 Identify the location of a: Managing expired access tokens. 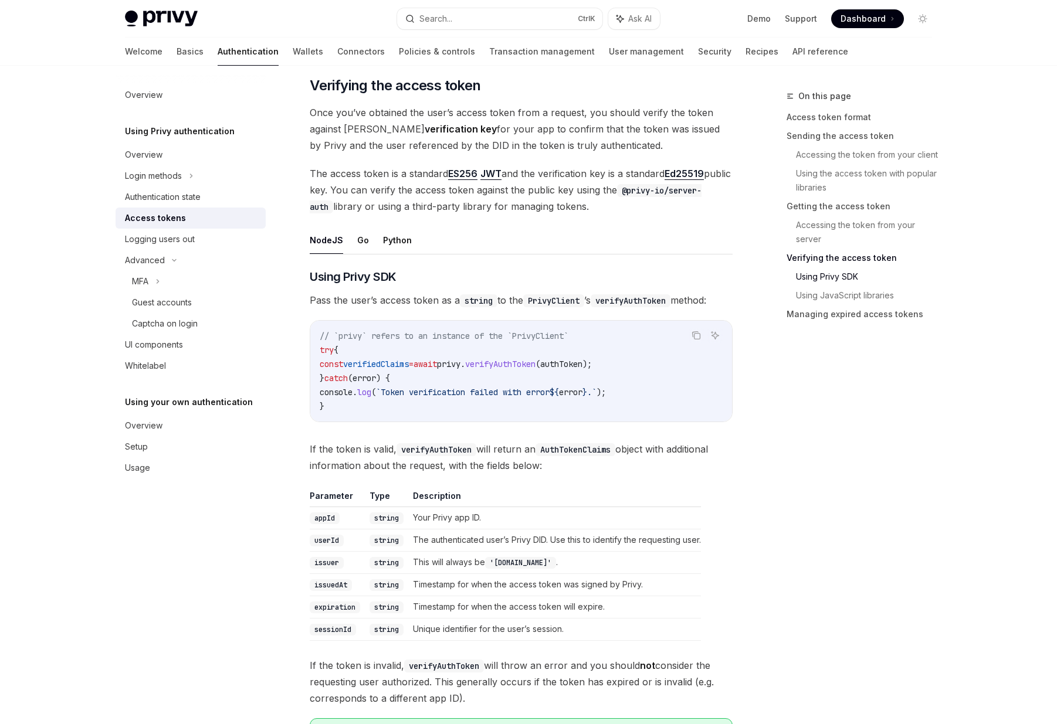
(864, 314).